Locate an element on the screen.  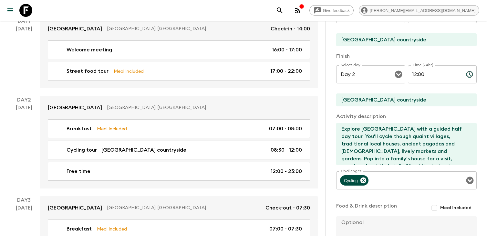
input: Start Location is located at coordinates (404, 40).